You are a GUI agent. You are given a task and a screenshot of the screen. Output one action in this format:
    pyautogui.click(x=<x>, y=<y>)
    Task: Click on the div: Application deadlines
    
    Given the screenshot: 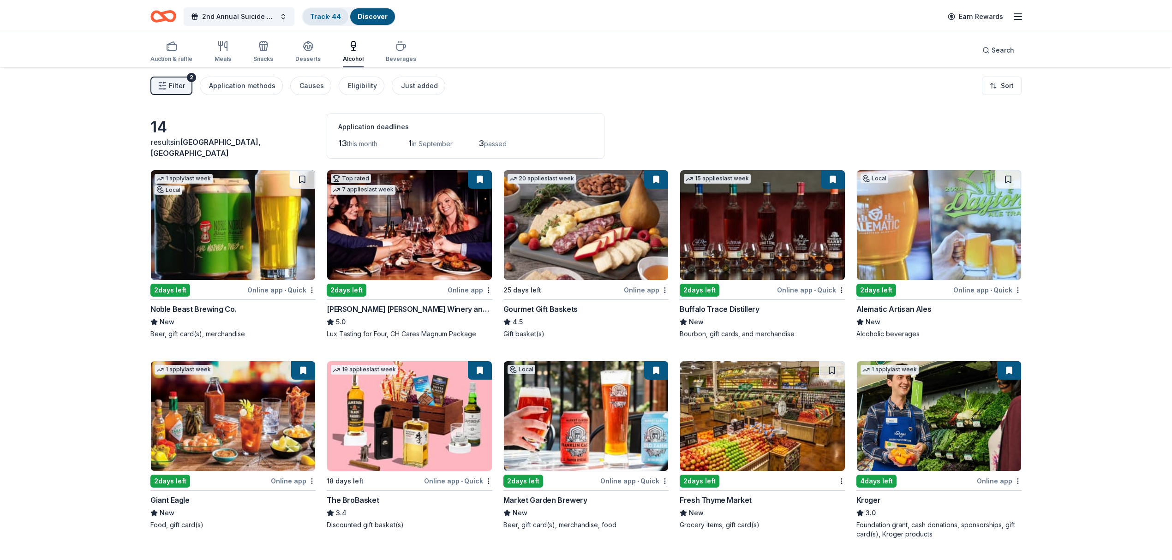 What is the action you would take?
    pyautogui.click(x=465, y=127)
    